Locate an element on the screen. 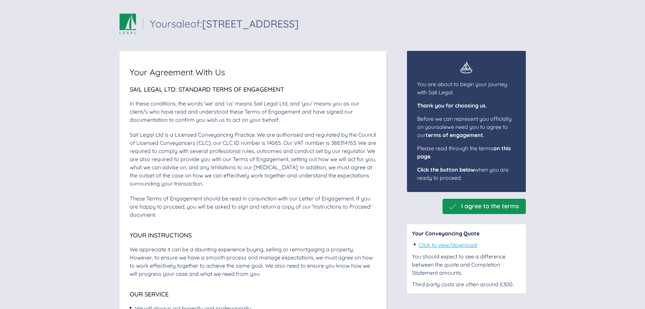 Image resolution: width=645 pixels, height=309 pixels. div: In these conditions, the words 'we' and 'us' means Sail Legal Ltd, and 'you' means you as our cli... is located at coordinates (253, 111).